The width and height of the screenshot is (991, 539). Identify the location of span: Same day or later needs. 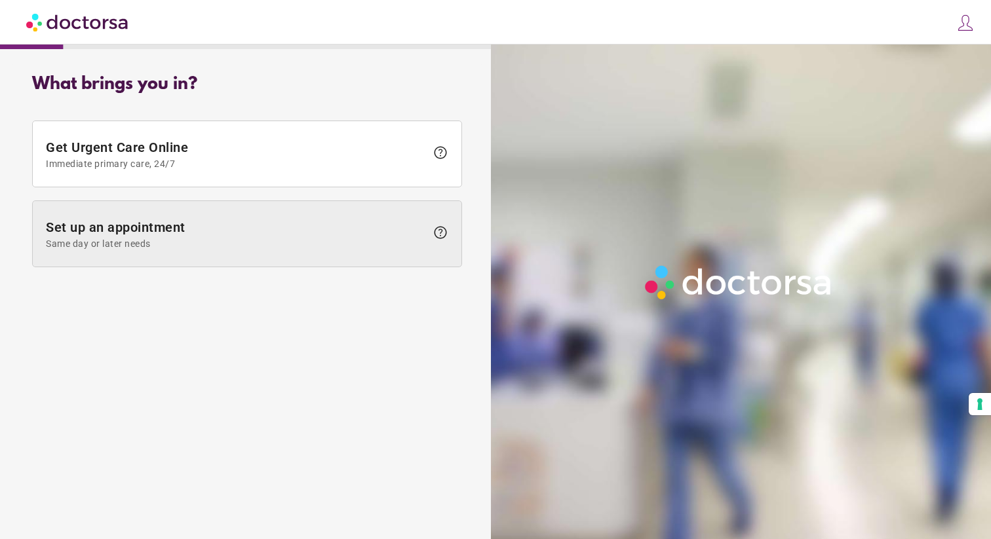
(236, 244).